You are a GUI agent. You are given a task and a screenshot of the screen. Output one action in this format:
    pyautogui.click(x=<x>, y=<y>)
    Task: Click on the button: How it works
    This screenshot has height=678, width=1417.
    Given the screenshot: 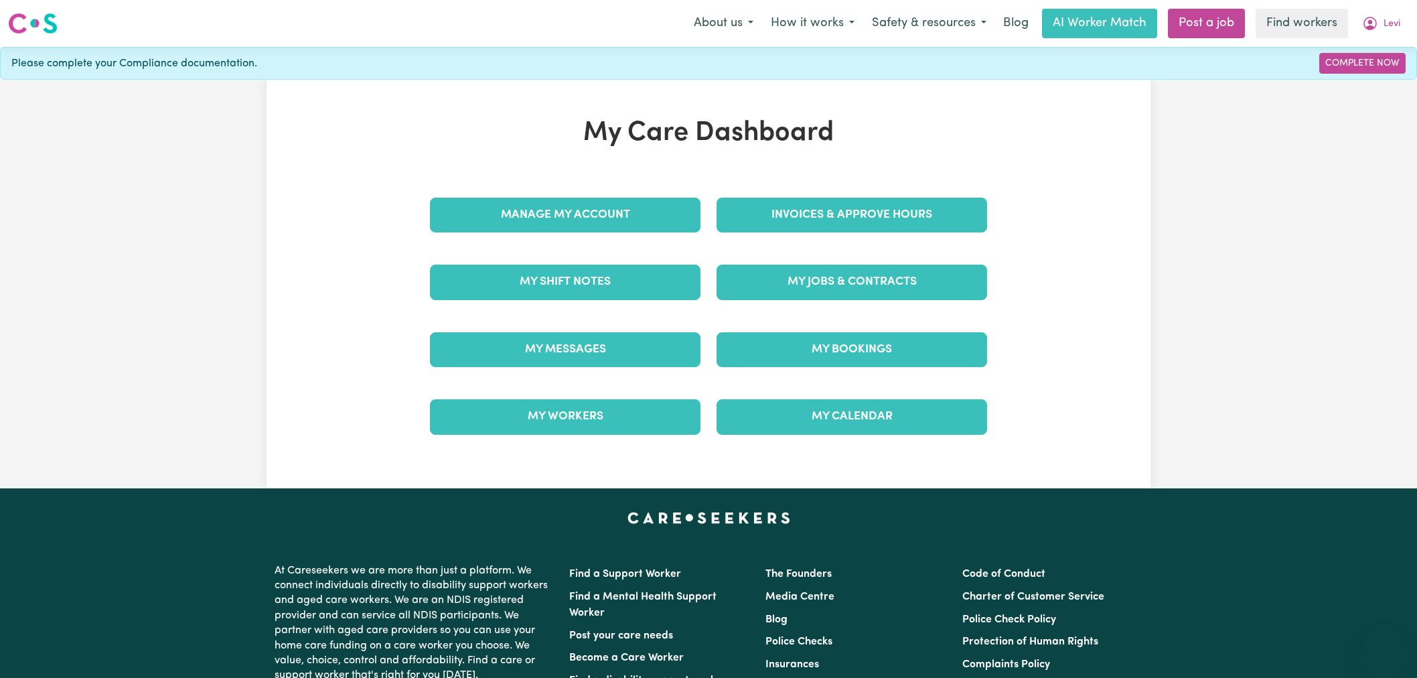 What is the action you would take?
    pyautogui.click(x=812, y=23)
    